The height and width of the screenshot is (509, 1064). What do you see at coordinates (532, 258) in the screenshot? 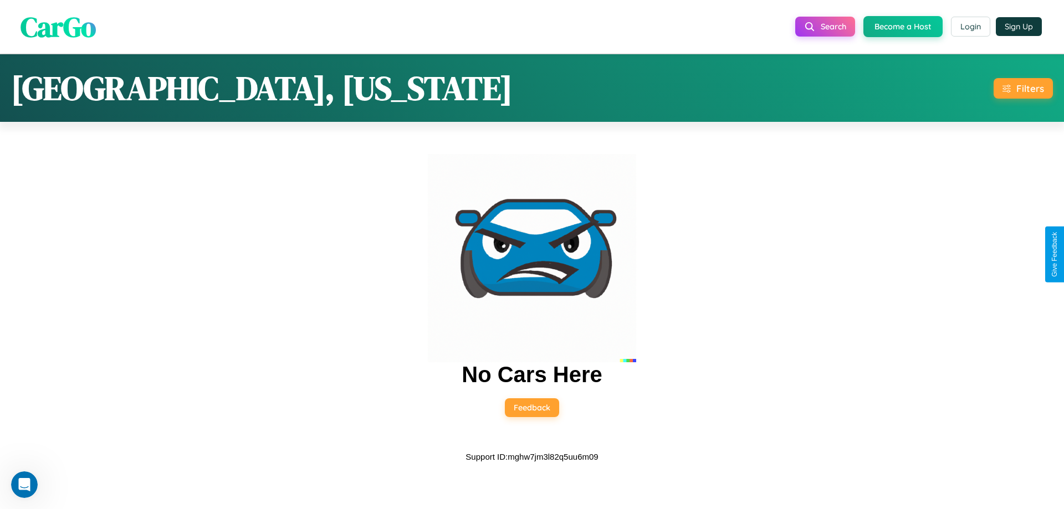
I see `img: car` at bounding box center [532, 258].